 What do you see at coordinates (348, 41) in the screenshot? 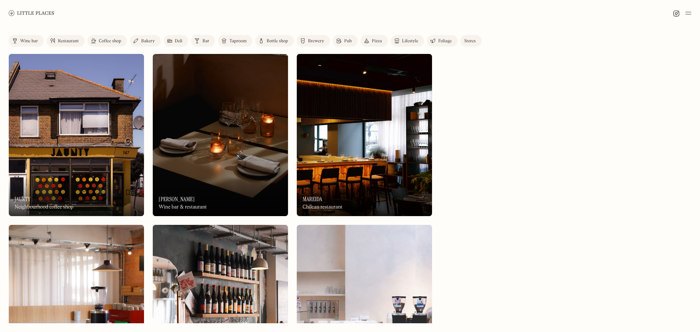
I see `div: Pub` at bounding box center [348, 41].